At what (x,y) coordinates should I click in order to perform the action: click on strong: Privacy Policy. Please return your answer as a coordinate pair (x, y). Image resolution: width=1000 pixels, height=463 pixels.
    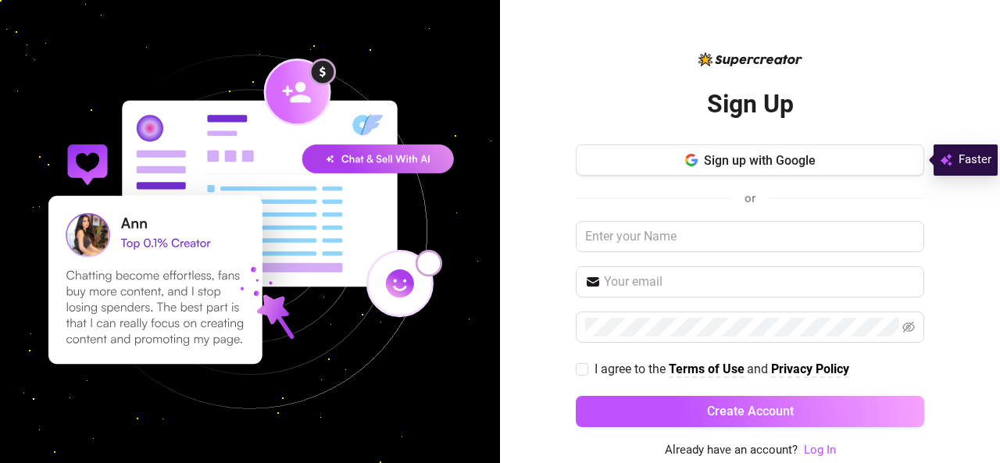
    Looking at the image, I should click on (810, 369).